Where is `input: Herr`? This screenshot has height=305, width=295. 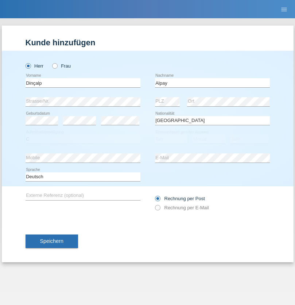
input: Herr is located at coordinates (28, 65).